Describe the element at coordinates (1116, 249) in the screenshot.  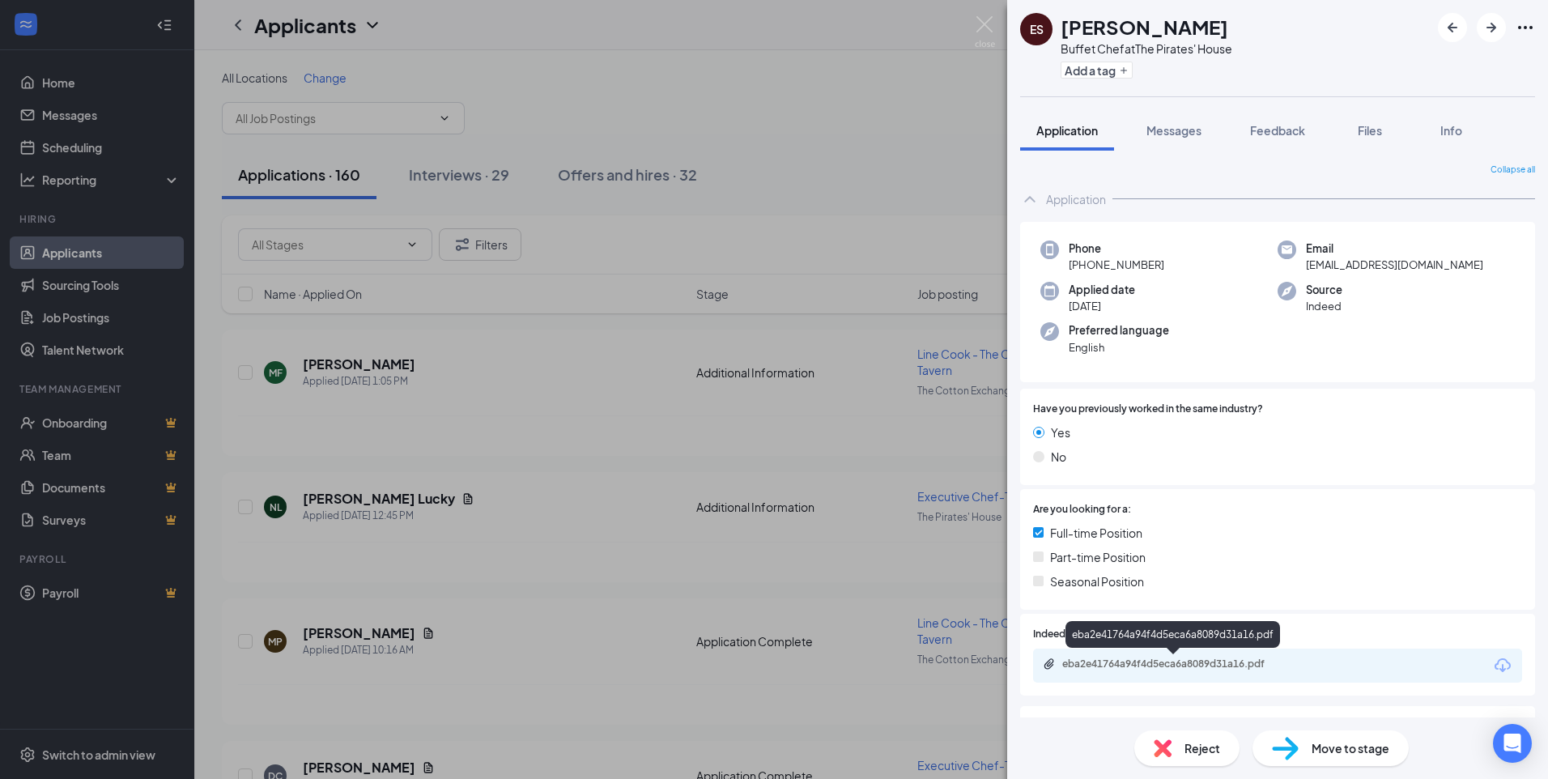
I see `span: Phone` at that location.